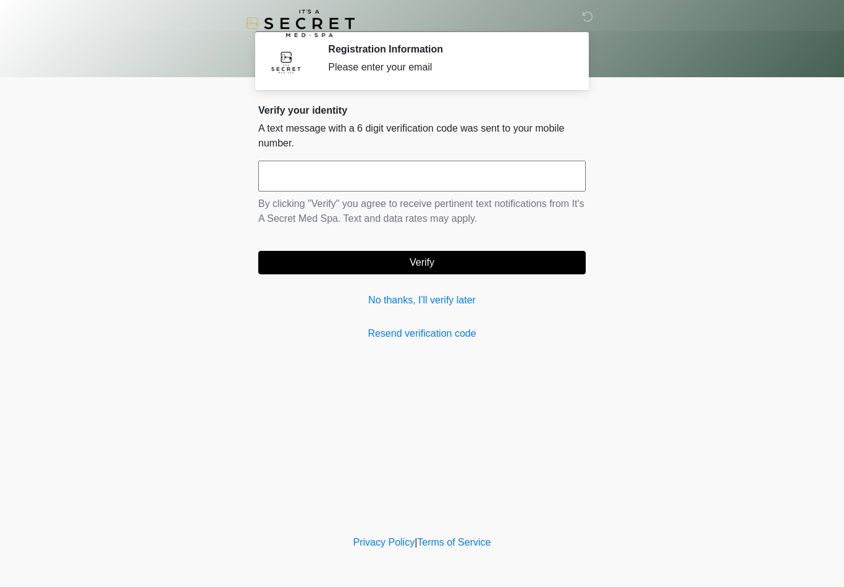  Describe the element at coordinates (384, 542) in the screenshot. I see `a: Privacy Policy` at that location.